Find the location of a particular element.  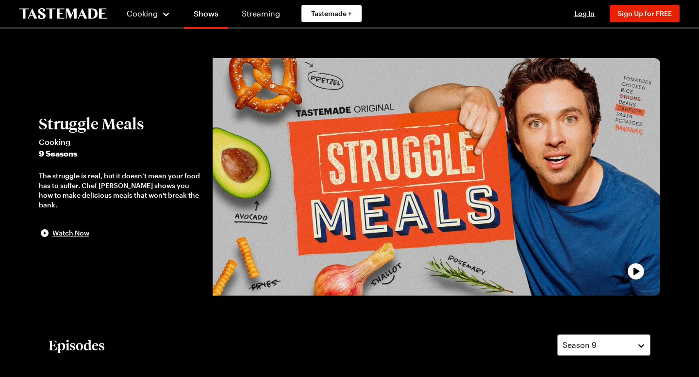

h2: Episodes is located at coordinates (77, 345).